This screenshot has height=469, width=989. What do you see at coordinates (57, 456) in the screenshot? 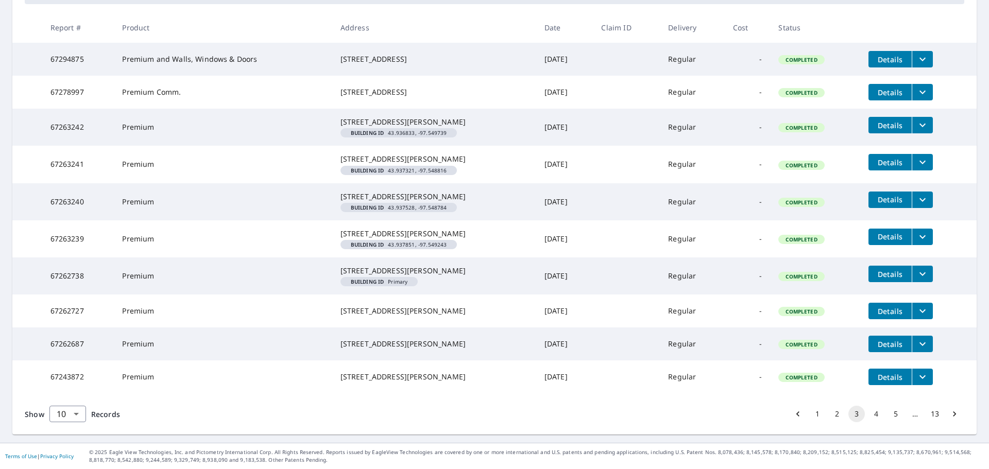
I see `a: Privacy Policy` at bounding box center [57, 456].